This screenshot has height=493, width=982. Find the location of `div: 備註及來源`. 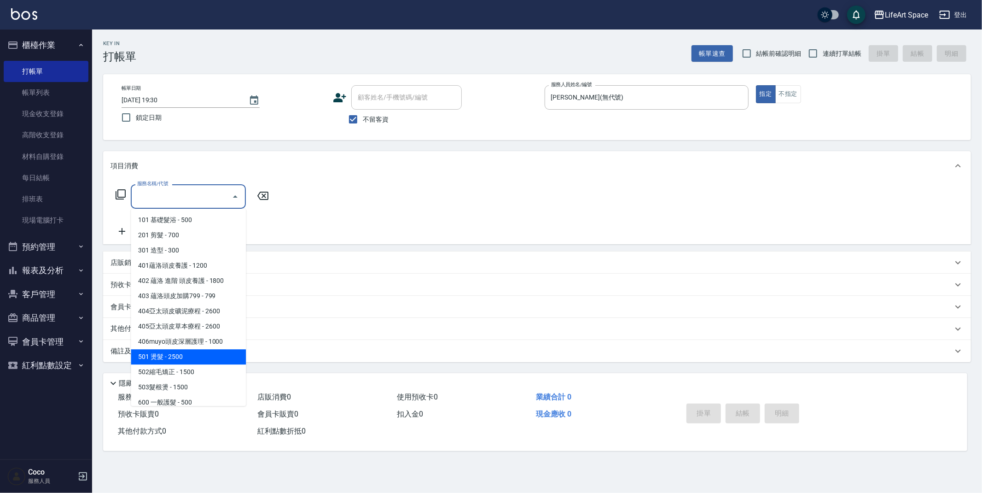

div: 備註及來源 is located at coordinates (537, 351).